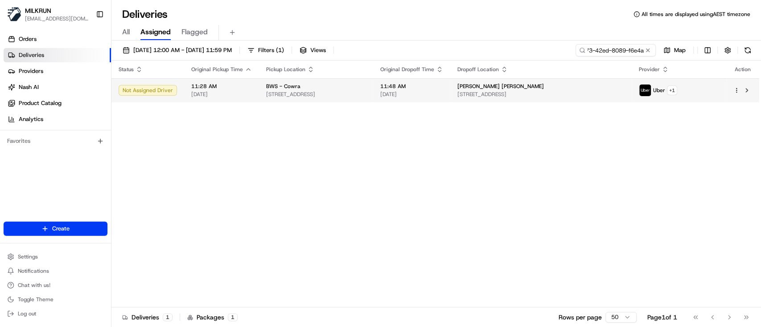 The height and width of the screenshot is (327, 761). Describe the element at coordinates (126, 32) in the screenshot. I see `span: All` at that location.